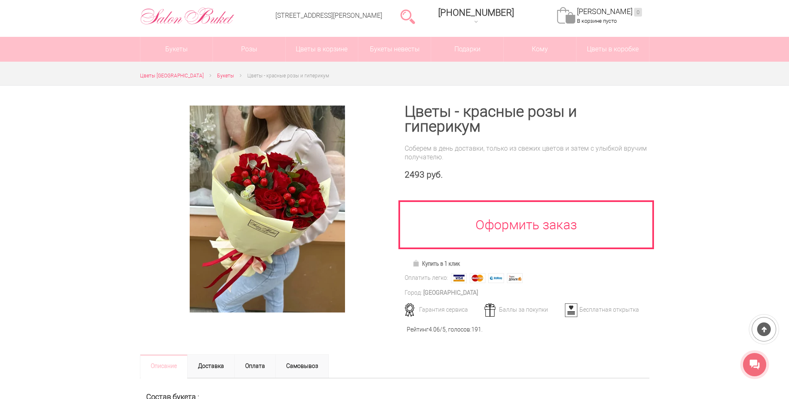 The image size is (789, 399). I want to click on img: Яндекс Деньги, so click(515, 278).